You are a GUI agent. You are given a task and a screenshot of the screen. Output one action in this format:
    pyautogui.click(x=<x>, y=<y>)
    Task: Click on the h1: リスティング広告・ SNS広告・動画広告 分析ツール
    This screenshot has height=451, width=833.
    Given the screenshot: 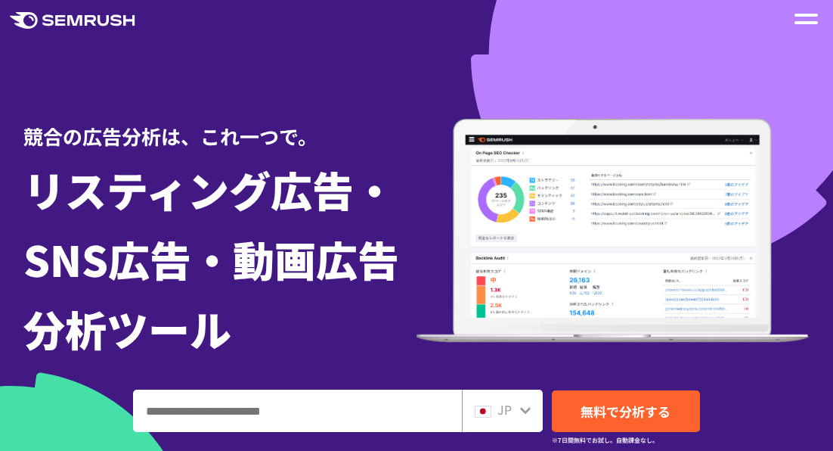 What is the action you would take?
    pyautogui.click(x=220, y=259)
    